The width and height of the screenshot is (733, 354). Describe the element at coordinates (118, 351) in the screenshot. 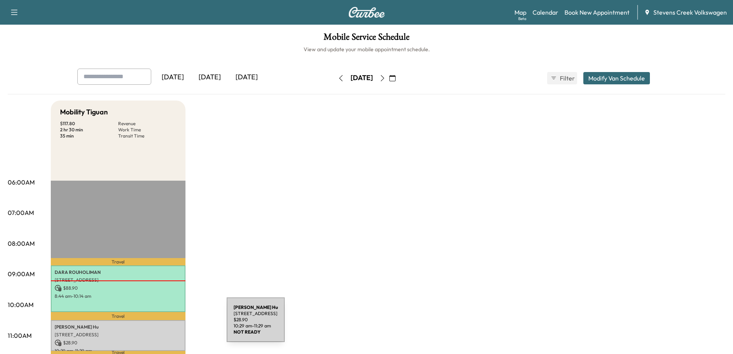

I see `p: 10:29 am - 11:29 am` at that location.